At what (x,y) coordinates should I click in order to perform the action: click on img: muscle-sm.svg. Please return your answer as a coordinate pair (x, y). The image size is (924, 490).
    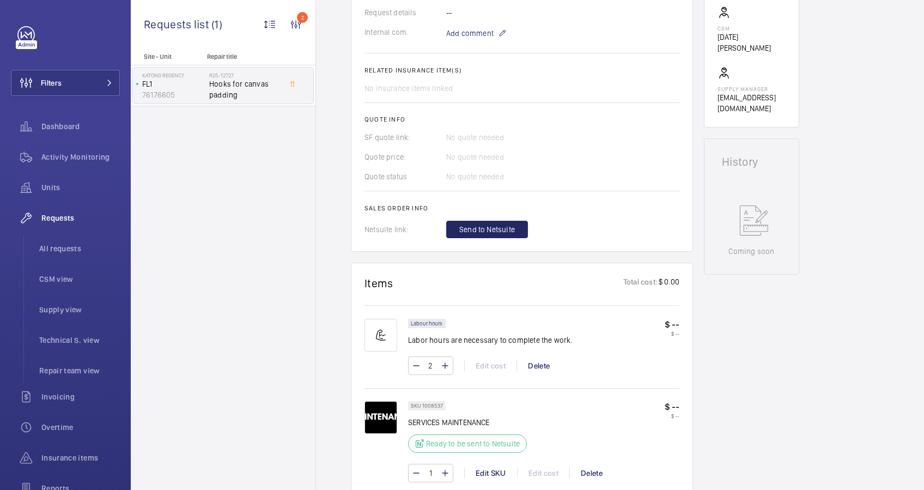
    Looking at the image, I should click on (381, 335).